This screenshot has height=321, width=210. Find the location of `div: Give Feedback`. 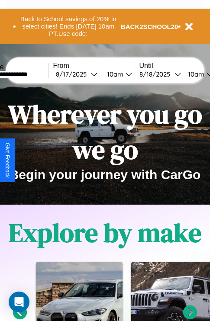

div: Give Feedback is located at coordinates (7, 160).